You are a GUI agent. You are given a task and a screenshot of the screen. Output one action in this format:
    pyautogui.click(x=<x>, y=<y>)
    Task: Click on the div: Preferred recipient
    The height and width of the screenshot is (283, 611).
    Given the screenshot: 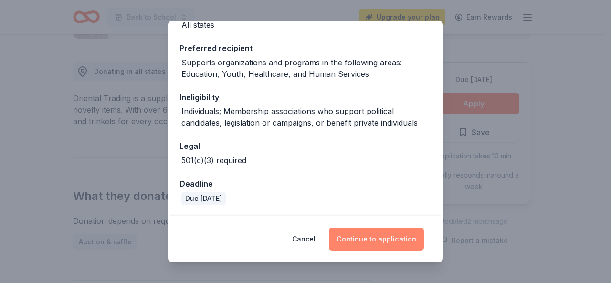 What is the action you would take?
    pyautogui.click(x=305, y=48)
    